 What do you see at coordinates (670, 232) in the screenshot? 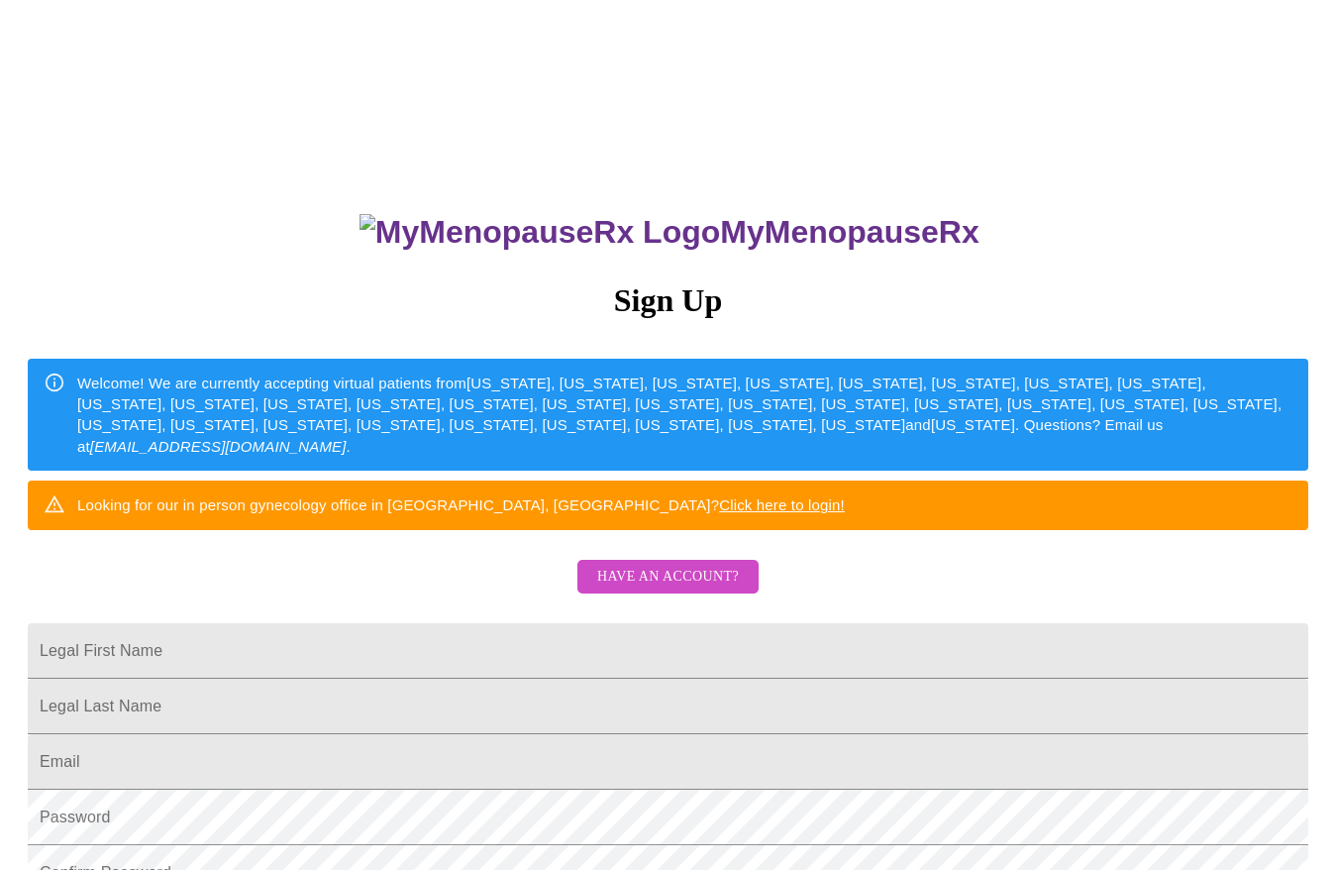
I see `h3: MyMenopauseRx` at bounding box center [670, 232].